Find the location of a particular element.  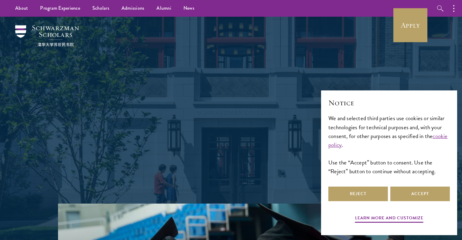

button: Reject is located at coordinates (358, 194).